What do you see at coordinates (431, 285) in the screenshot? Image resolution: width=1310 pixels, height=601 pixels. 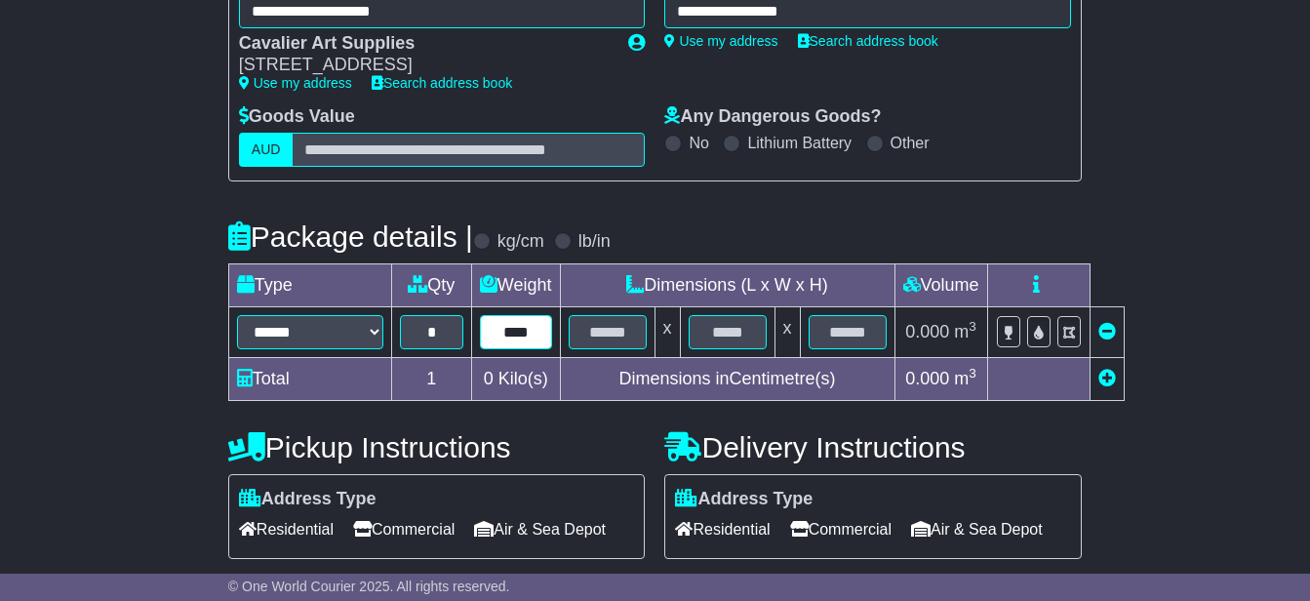 I see `td: Qty` at bounding box center [431, 285].